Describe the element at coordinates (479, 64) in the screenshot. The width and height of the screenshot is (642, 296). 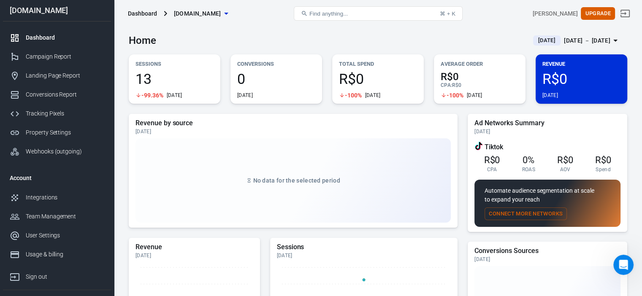
I see `p: Average Order` at that location.